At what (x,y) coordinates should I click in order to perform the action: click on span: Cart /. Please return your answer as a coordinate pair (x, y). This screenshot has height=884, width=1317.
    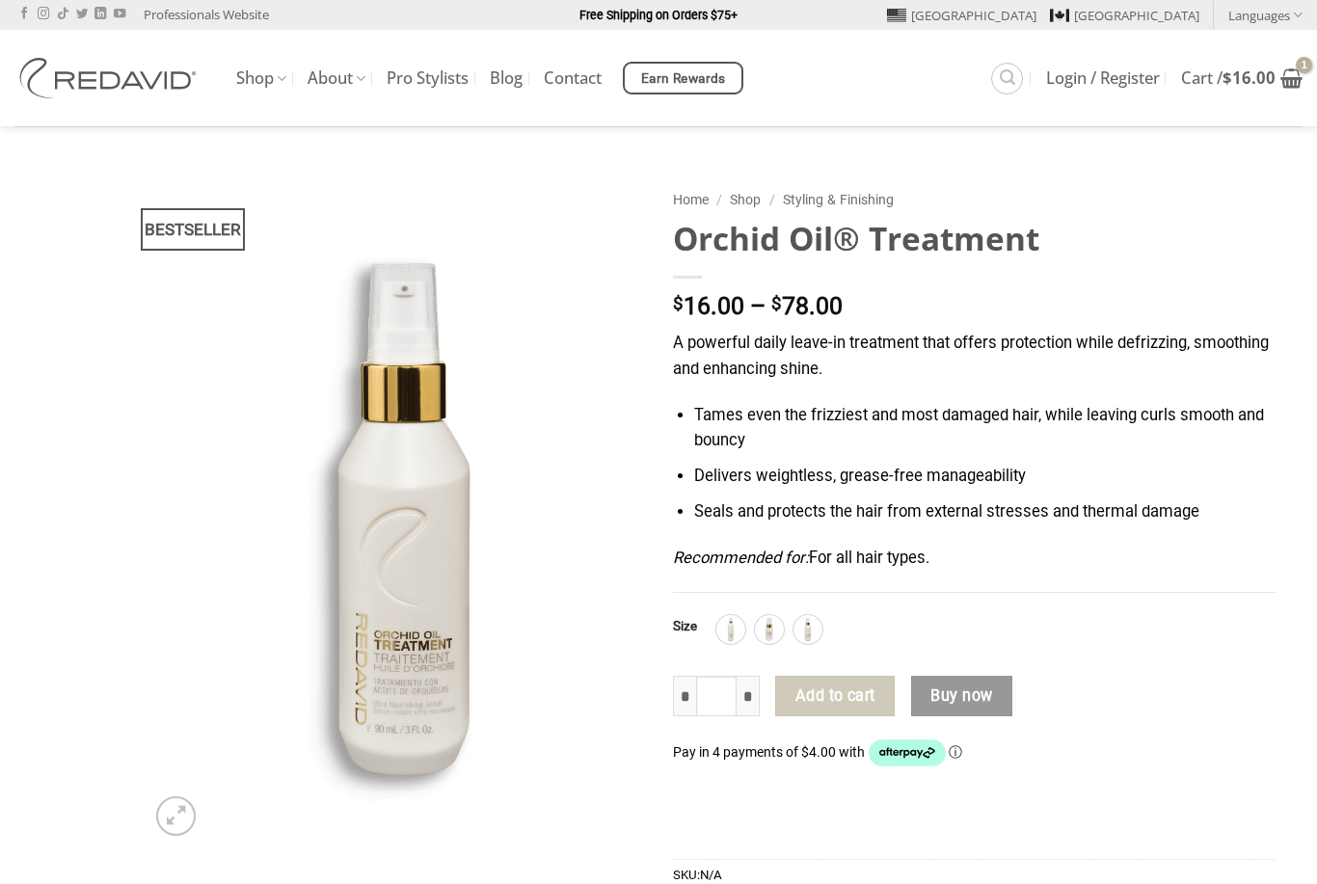
    Looking at the image, I should click on (1228, 78).